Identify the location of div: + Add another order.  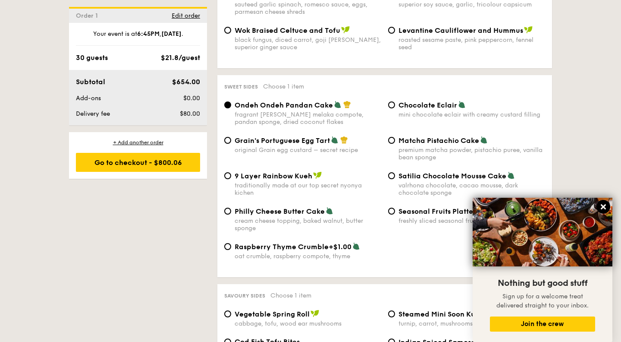
(138, 142).